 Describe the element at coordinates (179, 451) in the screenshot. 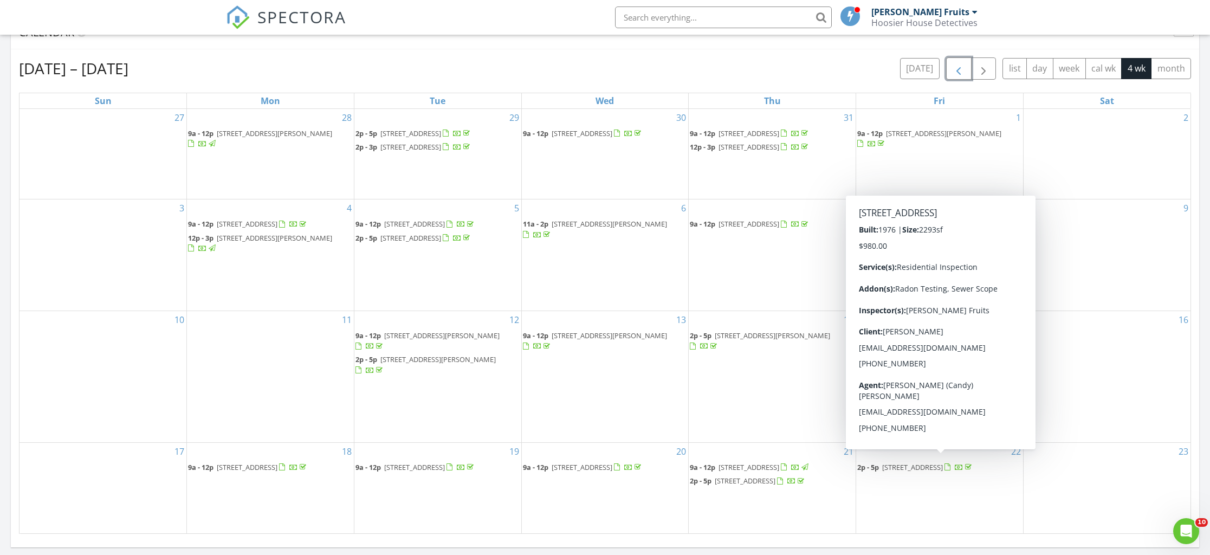

I see `a: Go to August 17, 2025` at that location.